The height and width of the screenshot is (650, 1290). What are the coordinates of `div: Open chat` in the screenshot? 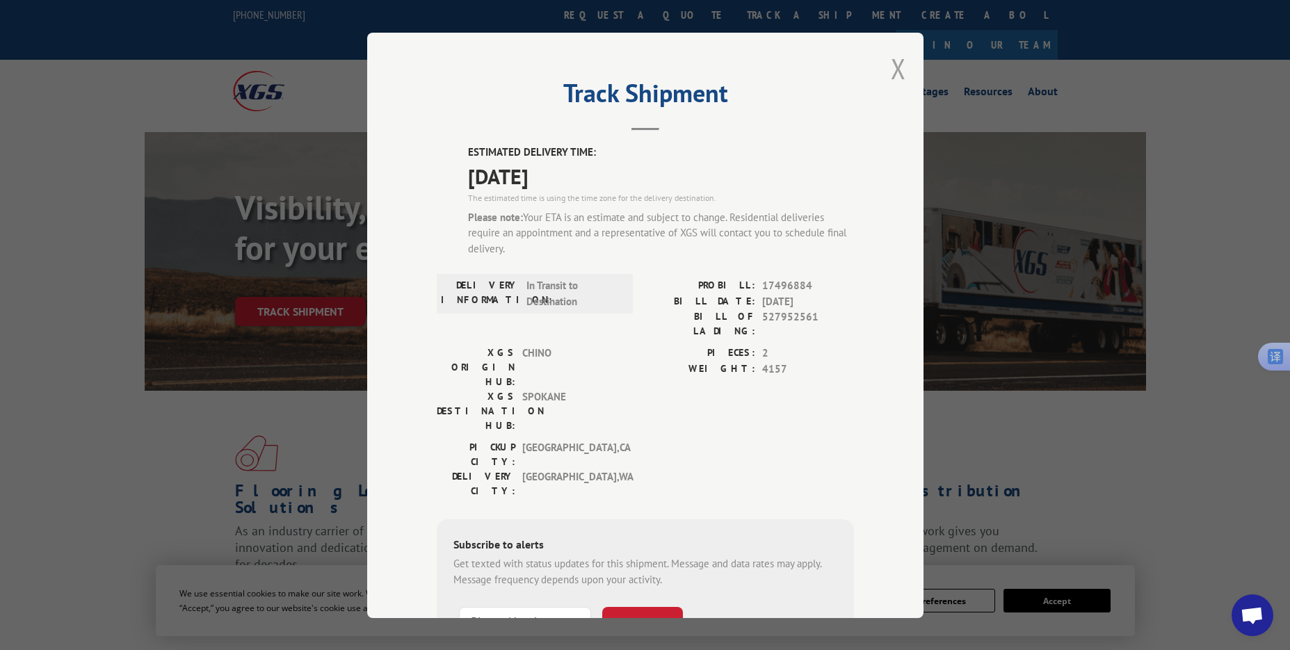 It's located at (1253, 616).